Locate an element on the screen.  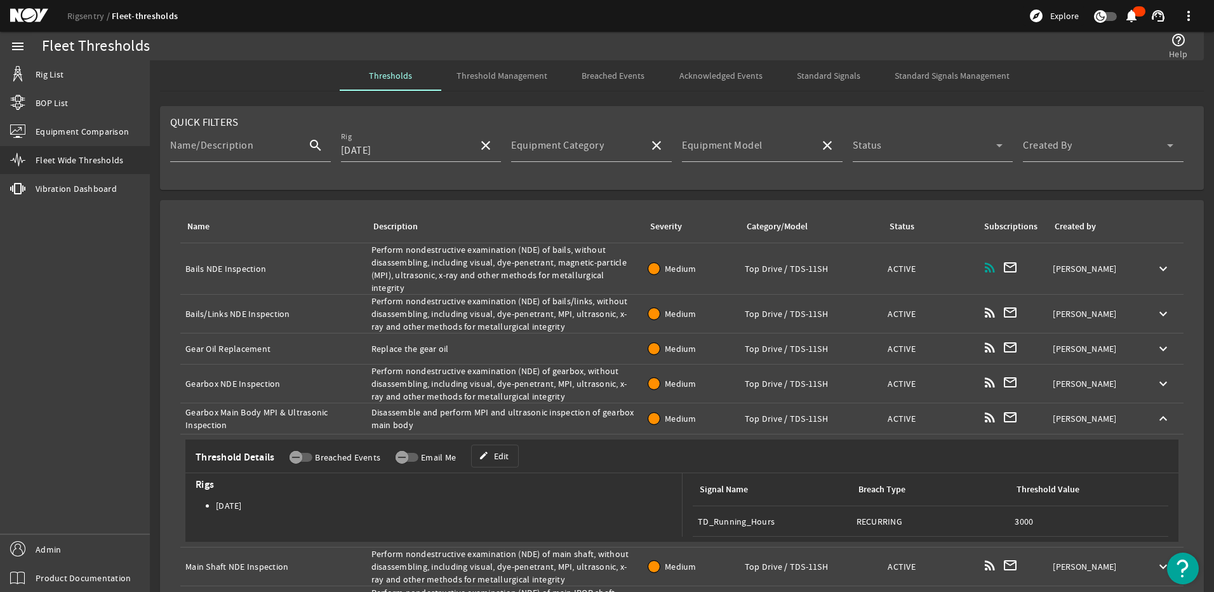
button: Open Resource Center is located at coordinates (1183, 568).